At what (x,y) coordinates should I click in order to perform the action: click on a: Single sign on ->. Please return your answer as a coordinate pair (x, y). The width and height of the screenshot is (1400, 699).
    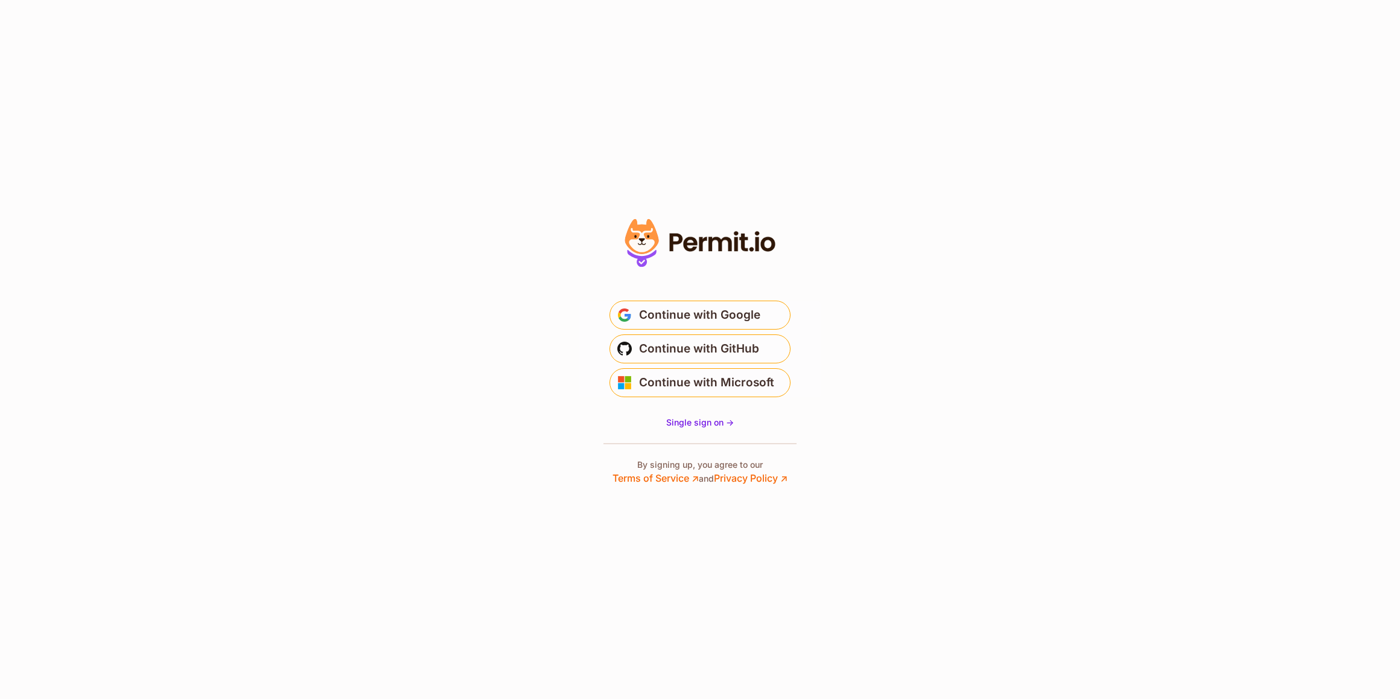
    Looking at the image, I should click on (700, 422).